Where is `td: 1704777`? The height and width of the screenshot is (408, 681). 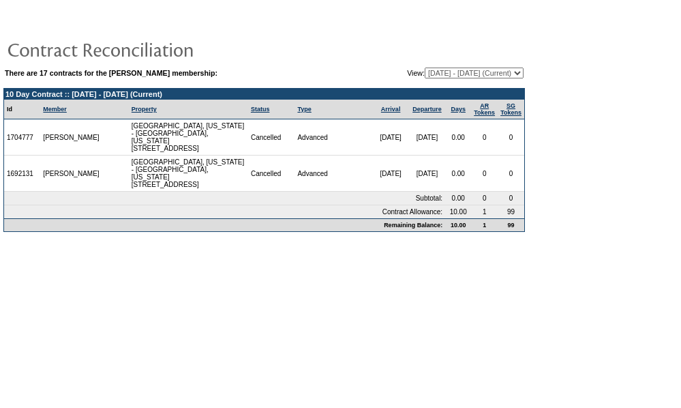 td: 1704777 is located at coordinates (22, 137).